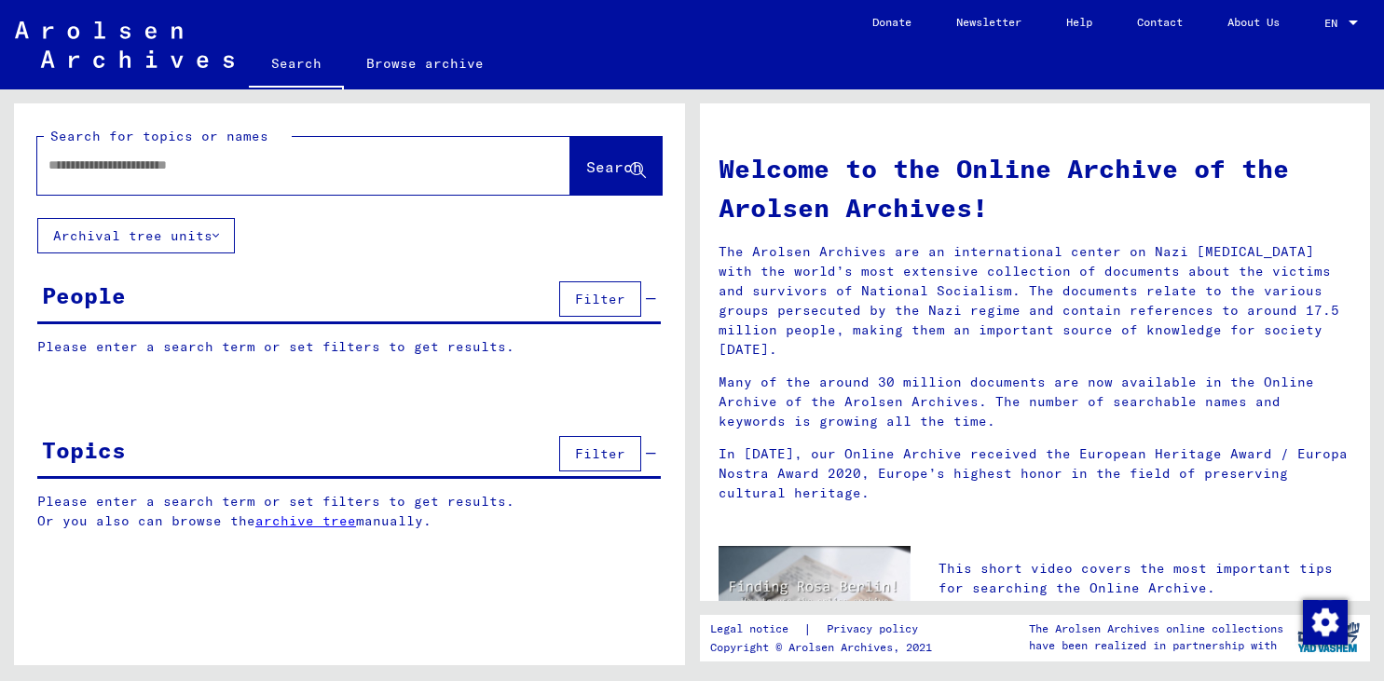  I want to click on button: Search, so click(616, 166).